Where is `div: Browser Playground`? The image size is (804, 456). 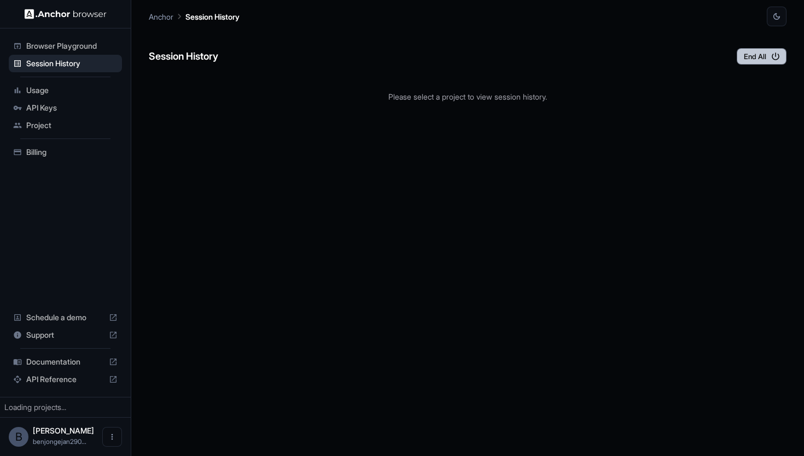 div: Browser Playground is located at coordinates (65, 46).